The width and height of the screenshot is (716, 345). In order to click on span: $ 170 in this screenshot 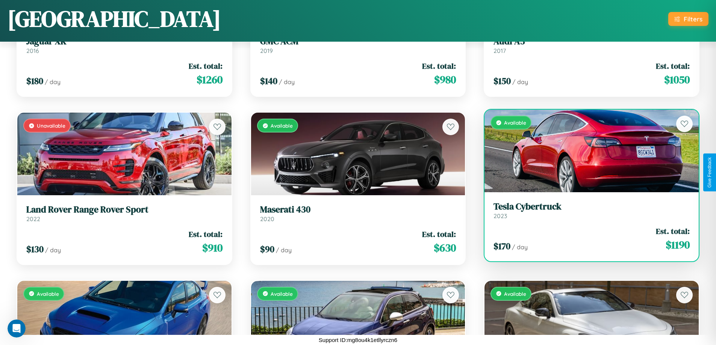, I will do `click(501, 246)`.